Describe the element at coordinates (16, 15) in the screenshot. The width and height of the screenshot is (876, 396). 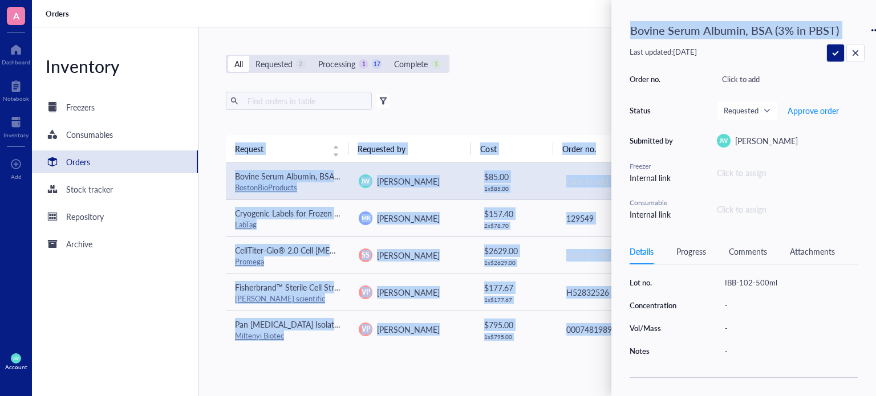
I see `span: A` at that location.